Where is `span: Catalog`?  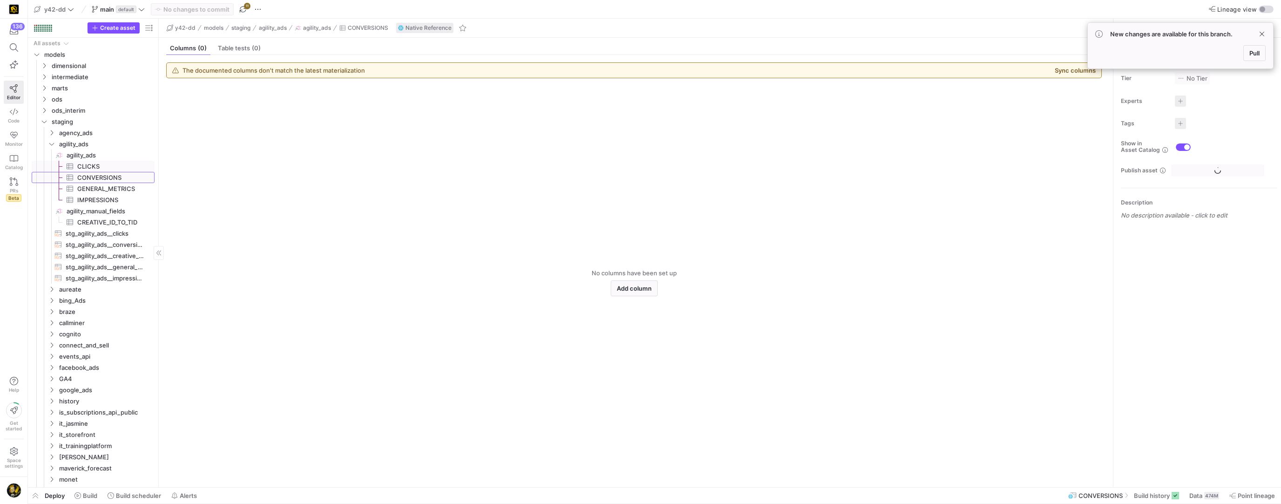 span: Catalog is located at coordinates (14, 167).